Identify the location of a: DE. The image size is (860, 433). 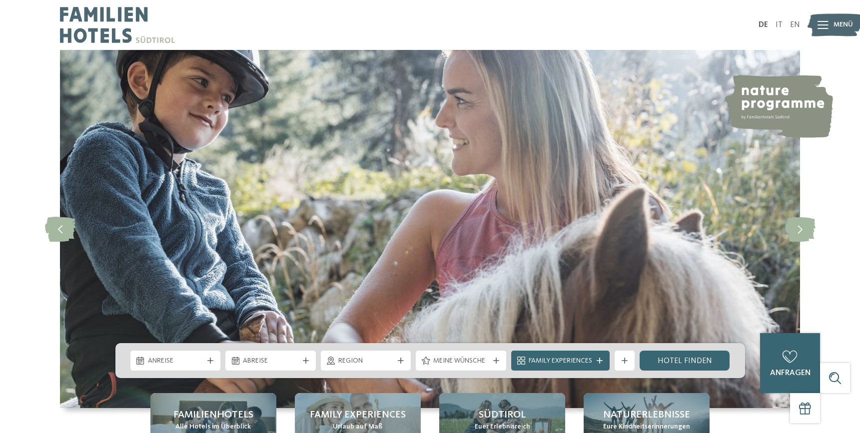
(763, 25).